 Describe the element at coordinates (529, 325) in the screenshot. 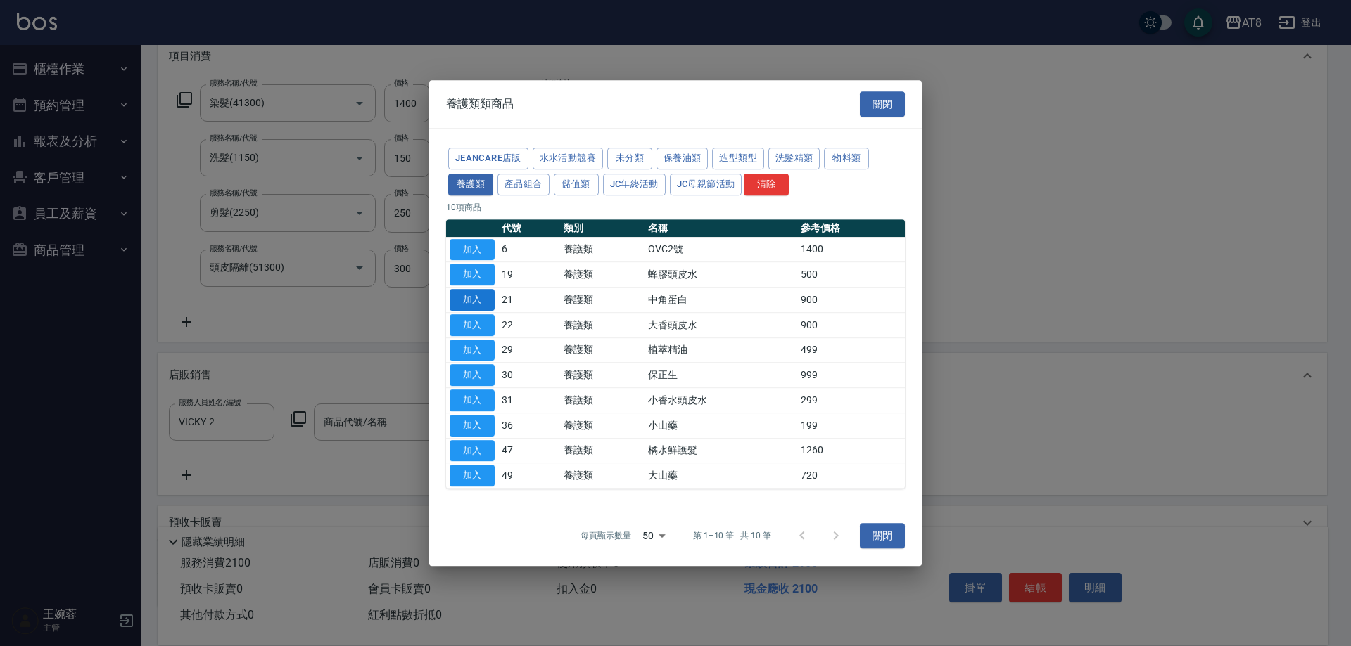

I see `td: 22` at that location.